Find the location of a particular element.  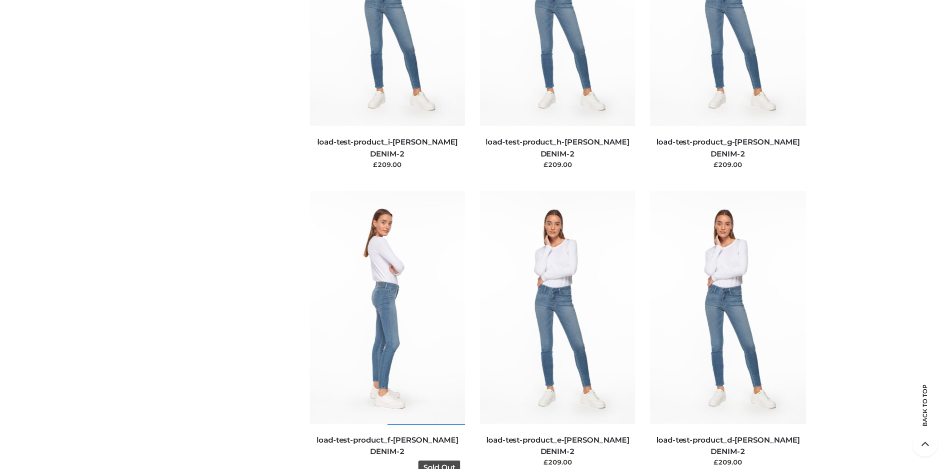

img: load-test-product_e-PARKER SMITH DENIM-2 is located at coordinates (558, 307).